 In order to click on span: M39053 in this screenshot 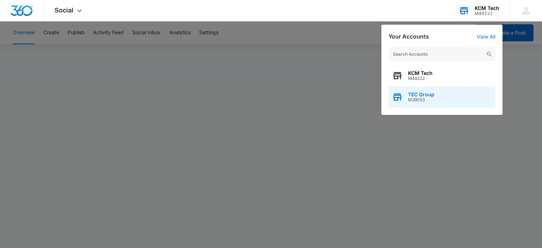, I will do `click(421, 100)`.